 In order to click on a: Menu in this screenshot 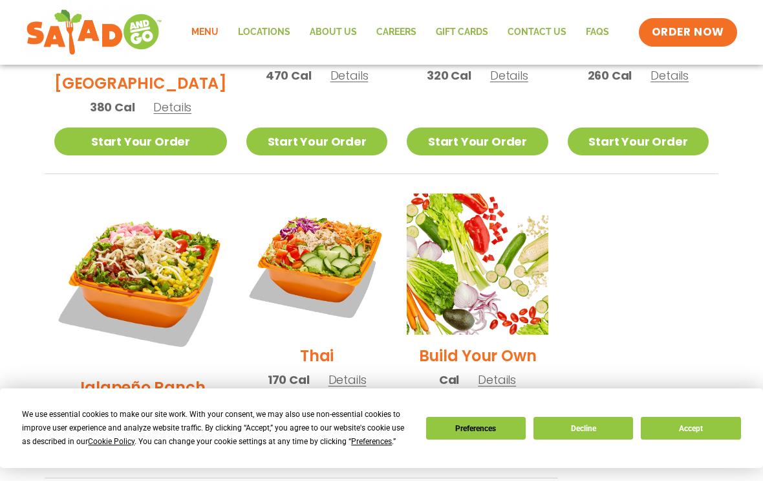, I will do `click(205, 32)`.